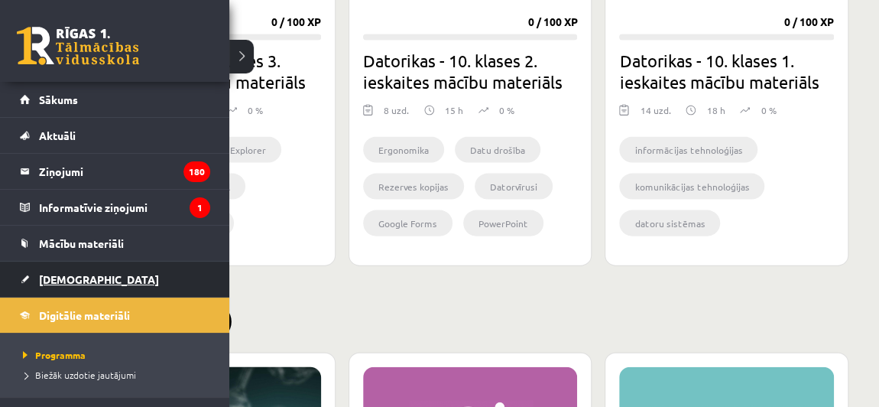  Describe the element at coordinates (115, 171) in the screenshot. I see `a: Ziņojumi180` at that location.